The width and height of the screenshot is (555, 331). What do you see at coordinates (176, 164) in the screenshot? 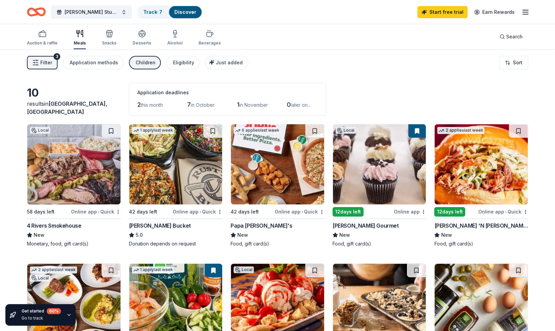
I see `img: Image for Rusty Bucket` at bounding box center [176, 164].